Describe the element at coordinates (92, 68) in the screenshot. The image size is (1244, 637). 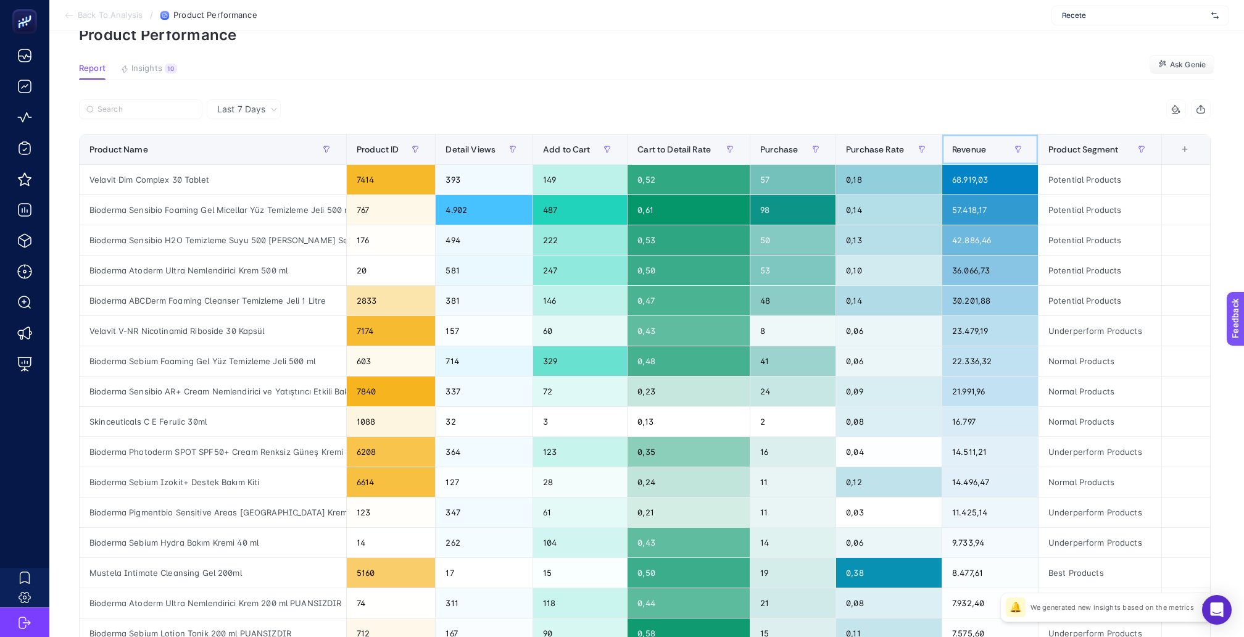
I see `span: Report` at that location.